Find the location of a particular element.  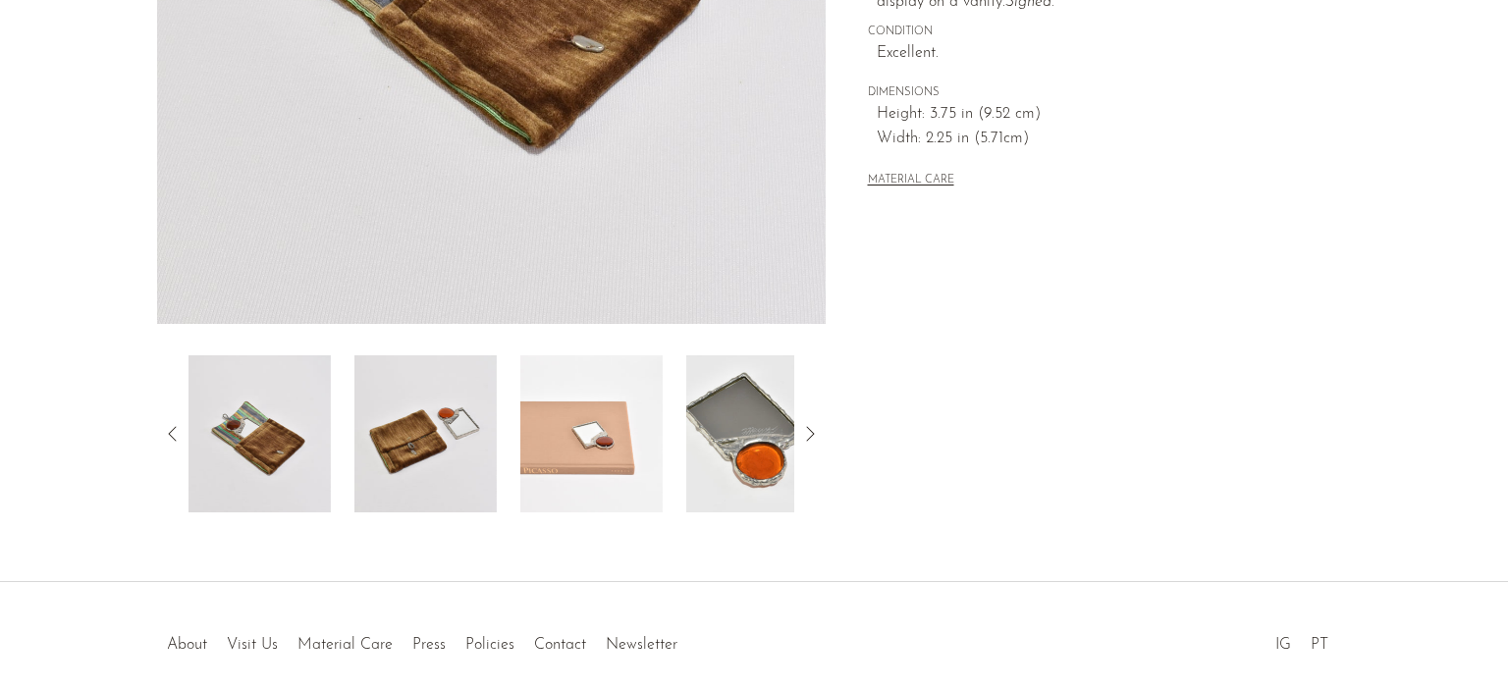

a: IG is located at coordinates (1283, 645).